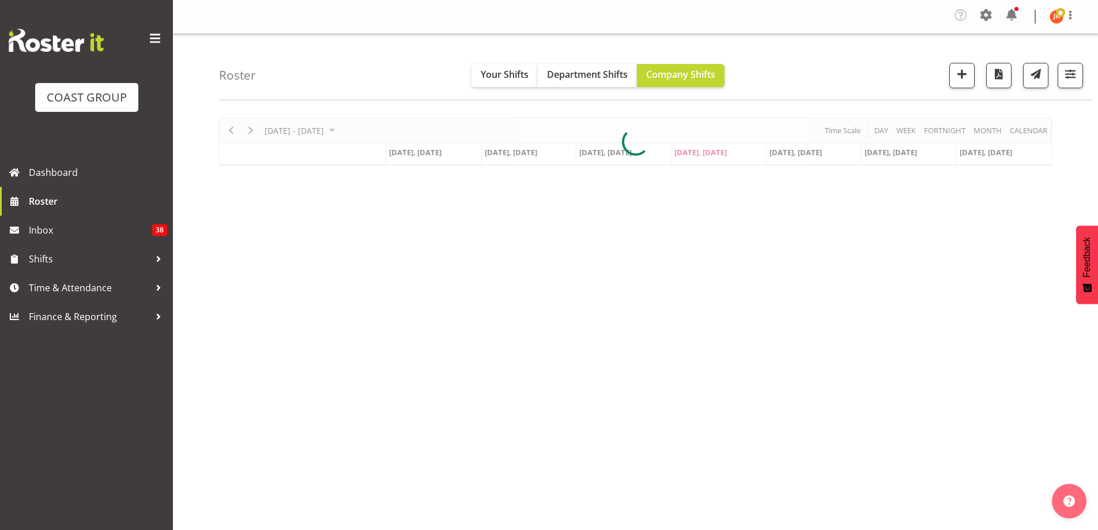 The image size is (1098, 530). What do you see at coordinates (1087, 257) in the screenshot?
I see `span: Feedback` at bounding box center [1087, 257].